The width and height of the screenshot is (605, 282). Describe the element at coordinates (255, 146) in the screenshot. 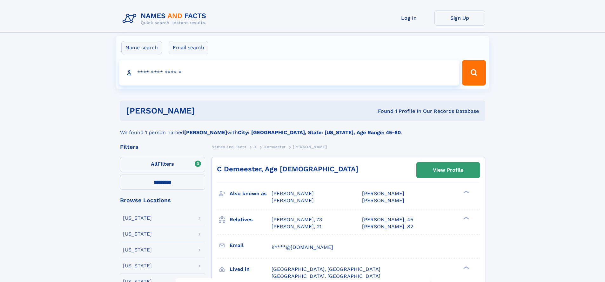

I see `a: D` at that location.